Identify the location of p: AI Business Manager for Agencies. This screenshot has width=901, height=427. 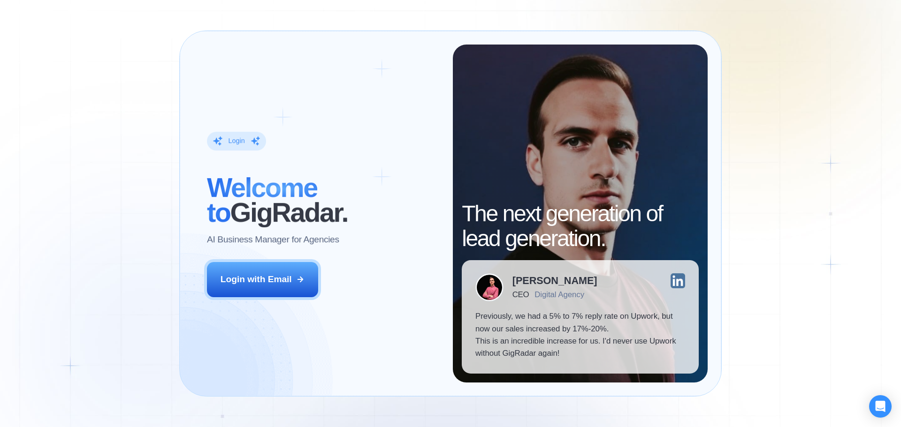
(273, 240).